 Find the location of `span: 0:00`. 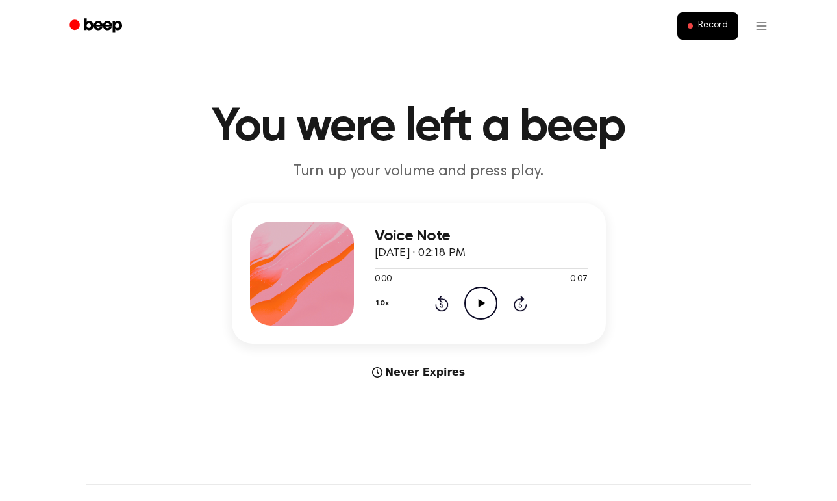

span: 0:00 is located at coordinates (383, 279).